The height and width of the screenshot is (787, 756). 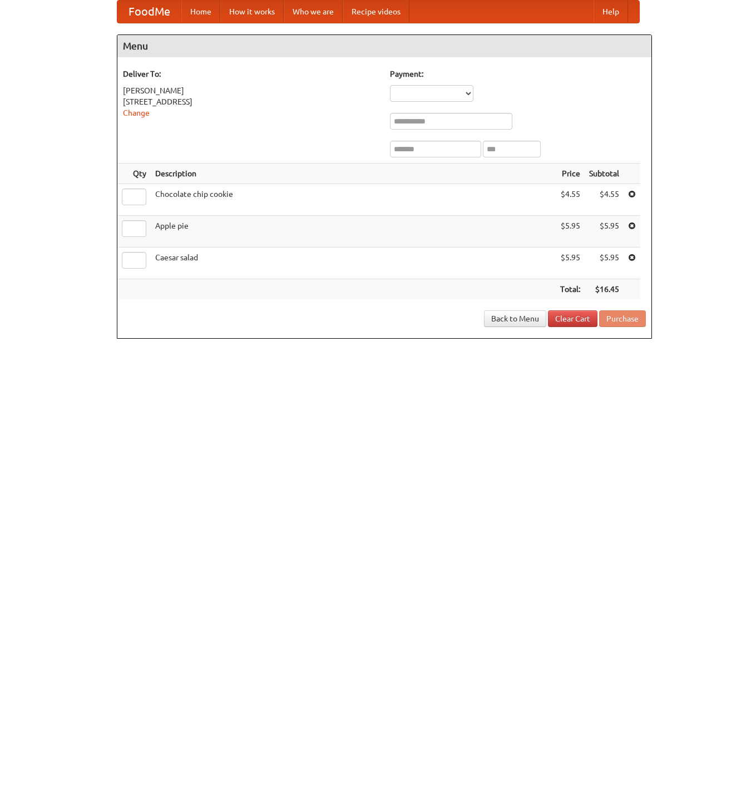 What do you see at coordinates (570, 174) in the screenshot?
I see `th: Price` at bounding box center [570, 174].